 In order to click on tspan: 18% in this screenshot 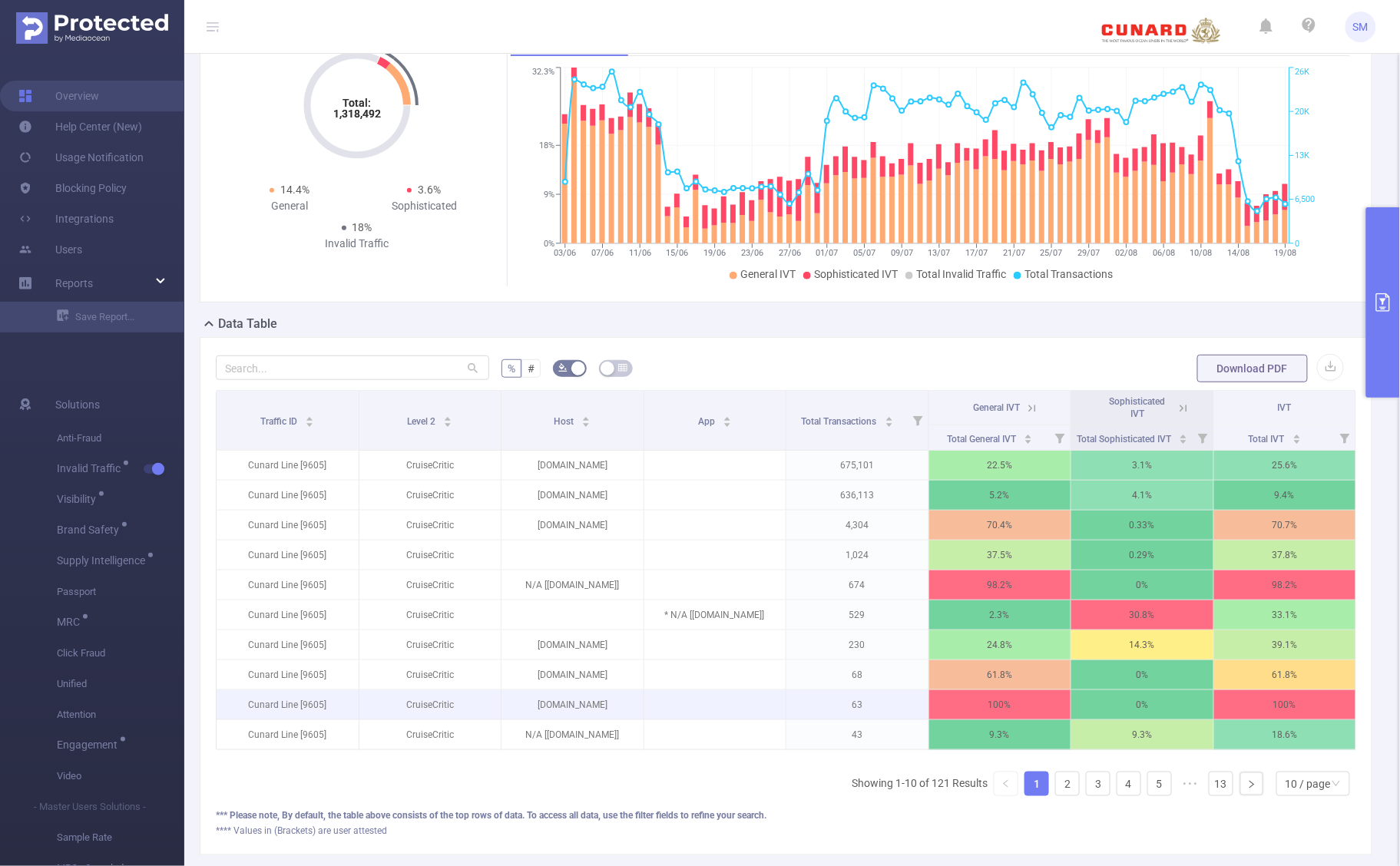, I will do `click(547, 146)`.